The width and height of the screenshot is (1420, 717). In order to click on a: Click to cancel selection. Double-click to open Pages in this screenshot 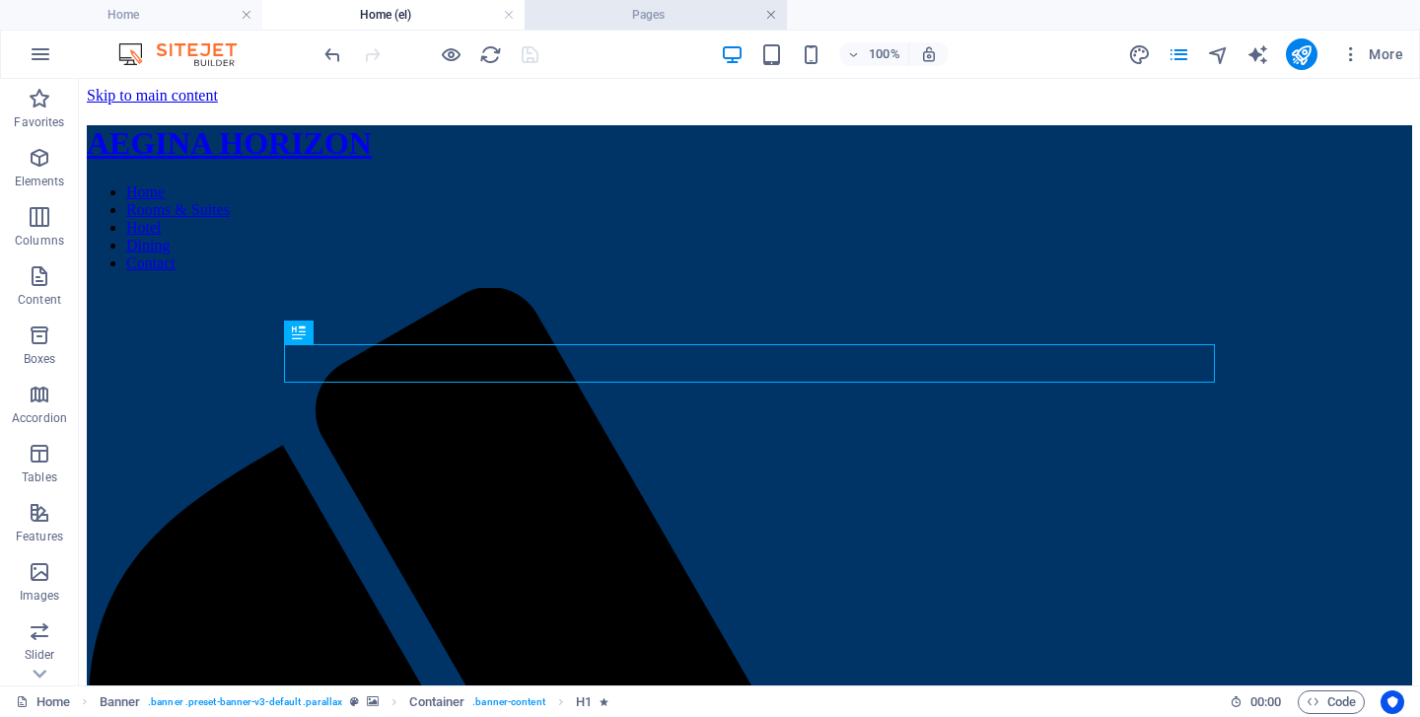, I will do `click(42, 702)`.